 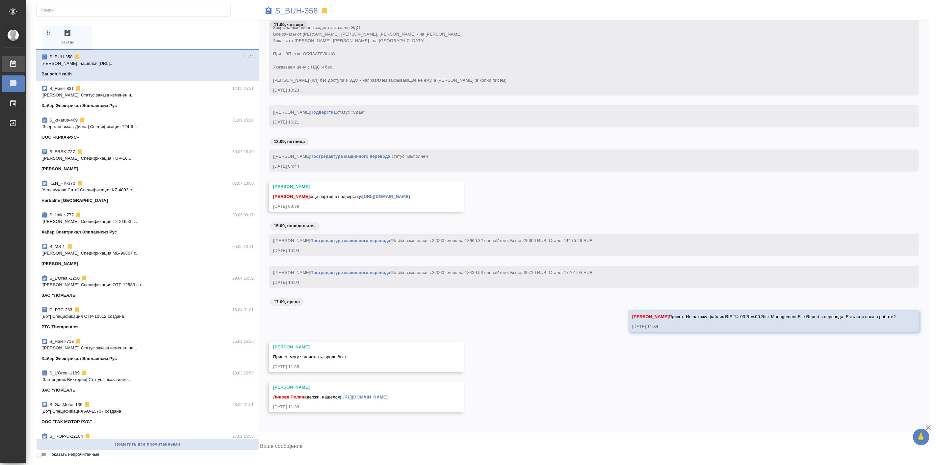 What do you see at coordinates (64, 120) in the screenshot?
I see `p: S_krkarus-469` at bounding box center [64, 120].